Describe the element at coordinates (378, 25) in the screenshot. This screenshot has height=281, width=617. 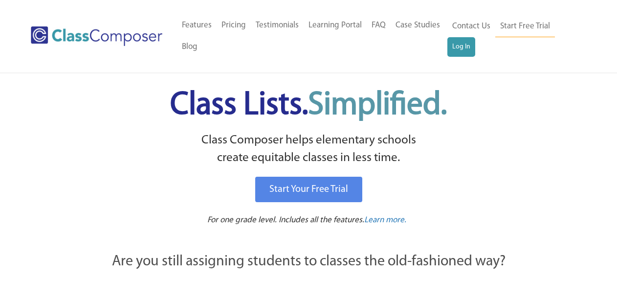
I see `a: FAQ` at that location.